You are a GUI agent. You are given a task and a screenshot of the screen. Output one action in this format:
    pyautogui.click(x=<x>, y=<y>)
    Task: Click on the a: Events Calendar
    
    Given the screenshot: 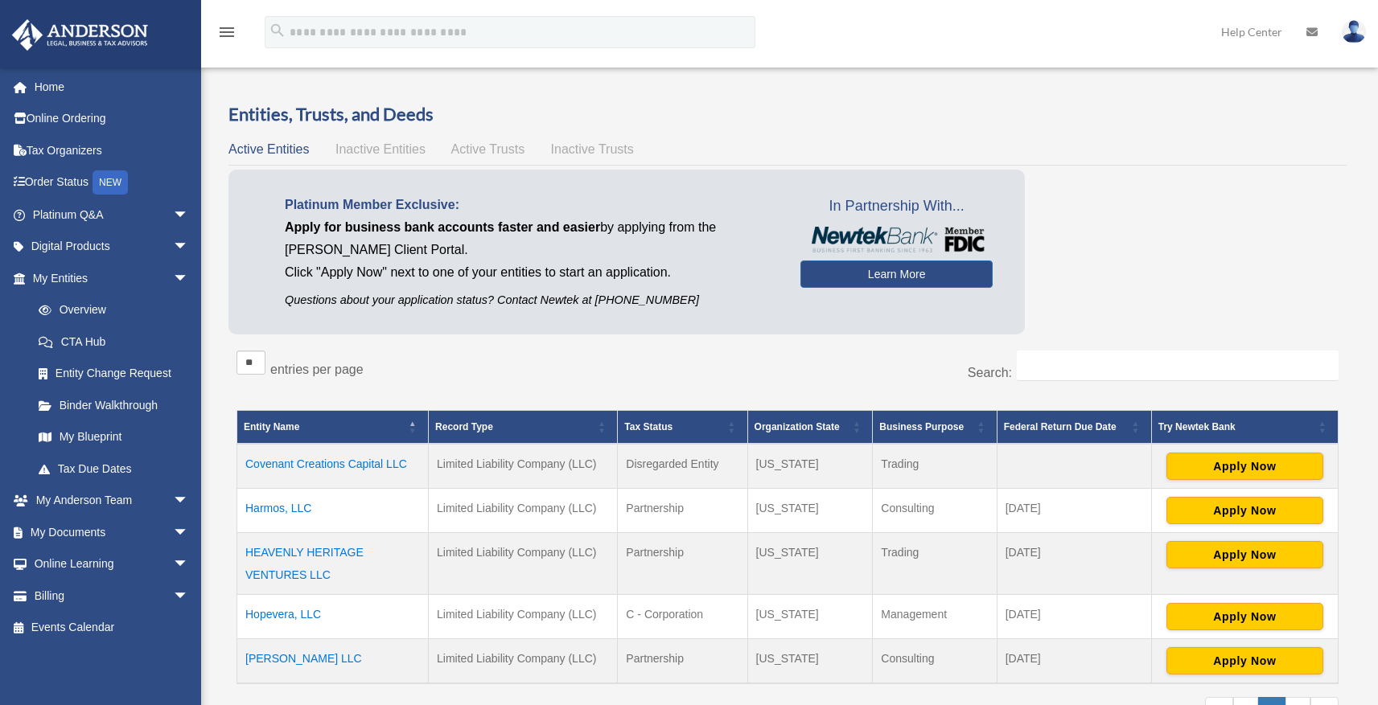 What is the action you would take?
    pyautogui.click(x=112, y=628)
    